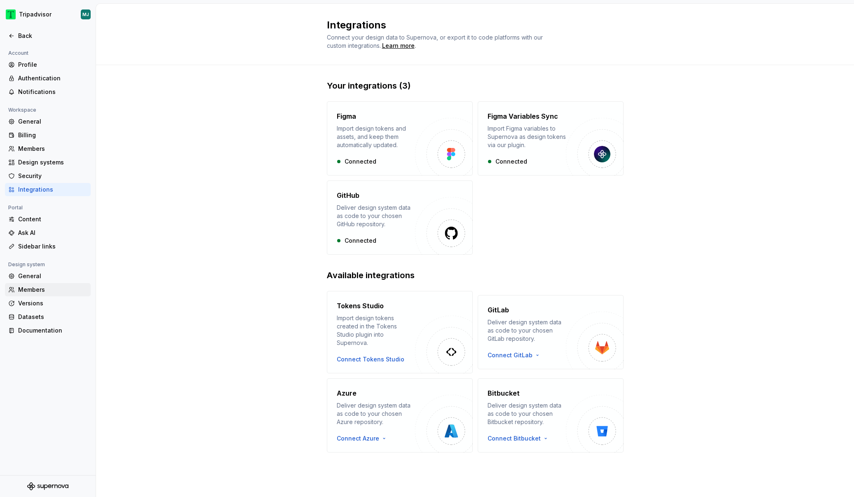 Image resolution: width=854 pixels, height=497 pixels. I want to click on div: Security, so click(53, 176).